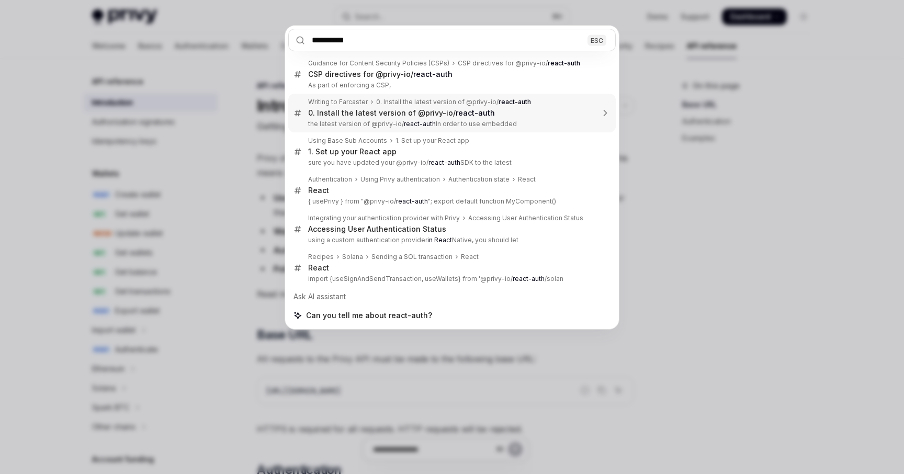 This screenshot has height=474, width=904. What do you see at coordinates (451, 279) in the screenshot?
I see `p: import {useSignAndSendTransaction, useWallets} from '@privy-io/ /solan` at bounding box center [451, 279].